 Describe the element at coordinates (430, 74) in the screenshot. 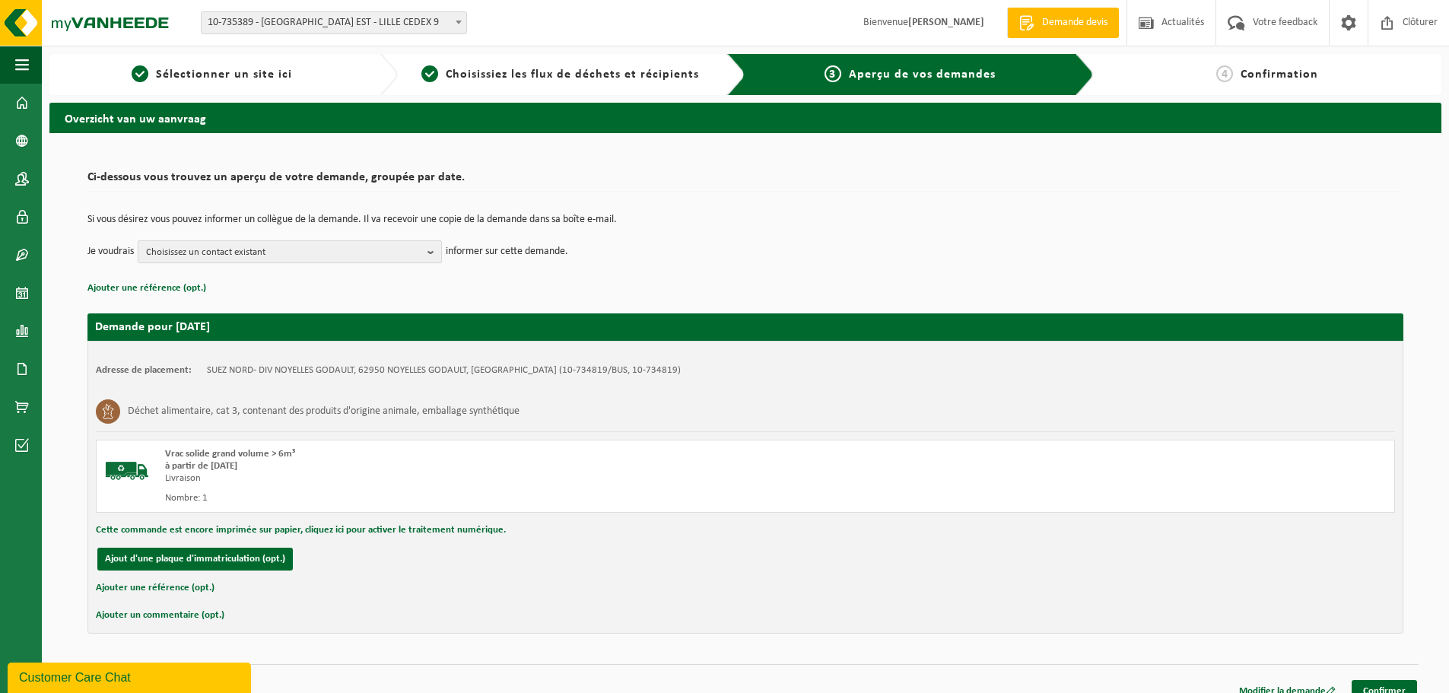

I see `span: 2` at that location.